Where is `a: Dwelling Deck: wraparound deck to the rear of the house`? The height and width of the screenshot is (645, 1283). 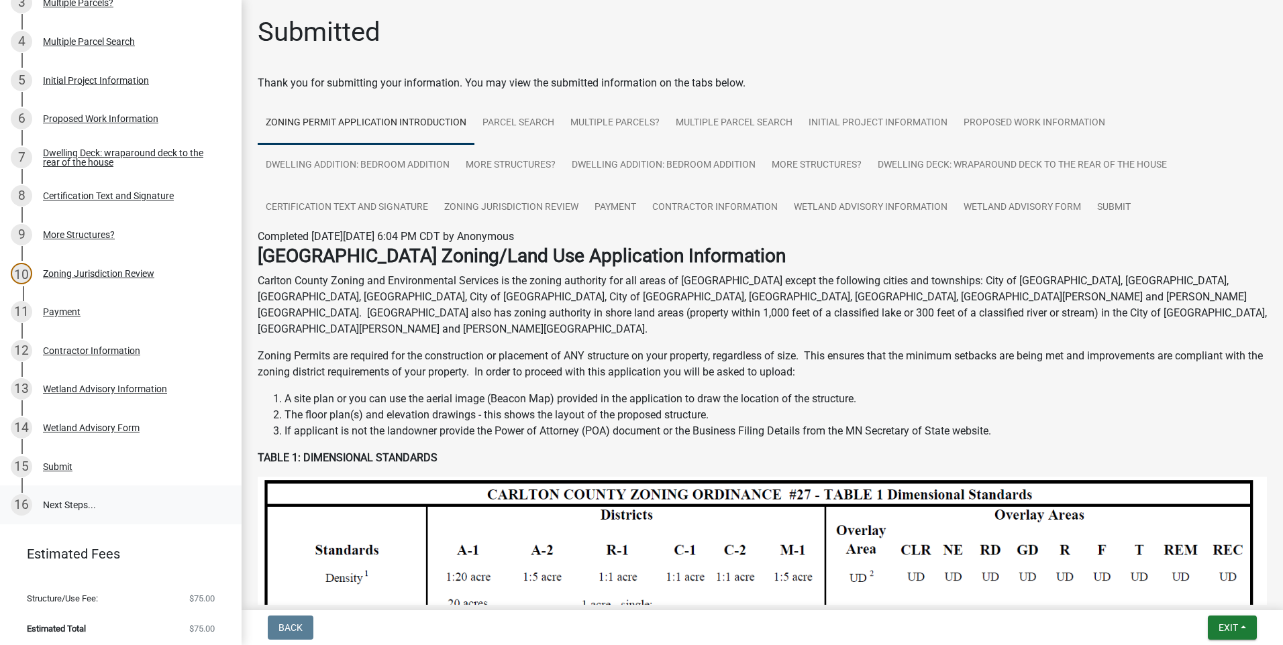 a: Dwelling Deck: wraparound deck to the rear of the house is located at coordinates (1022, 166).